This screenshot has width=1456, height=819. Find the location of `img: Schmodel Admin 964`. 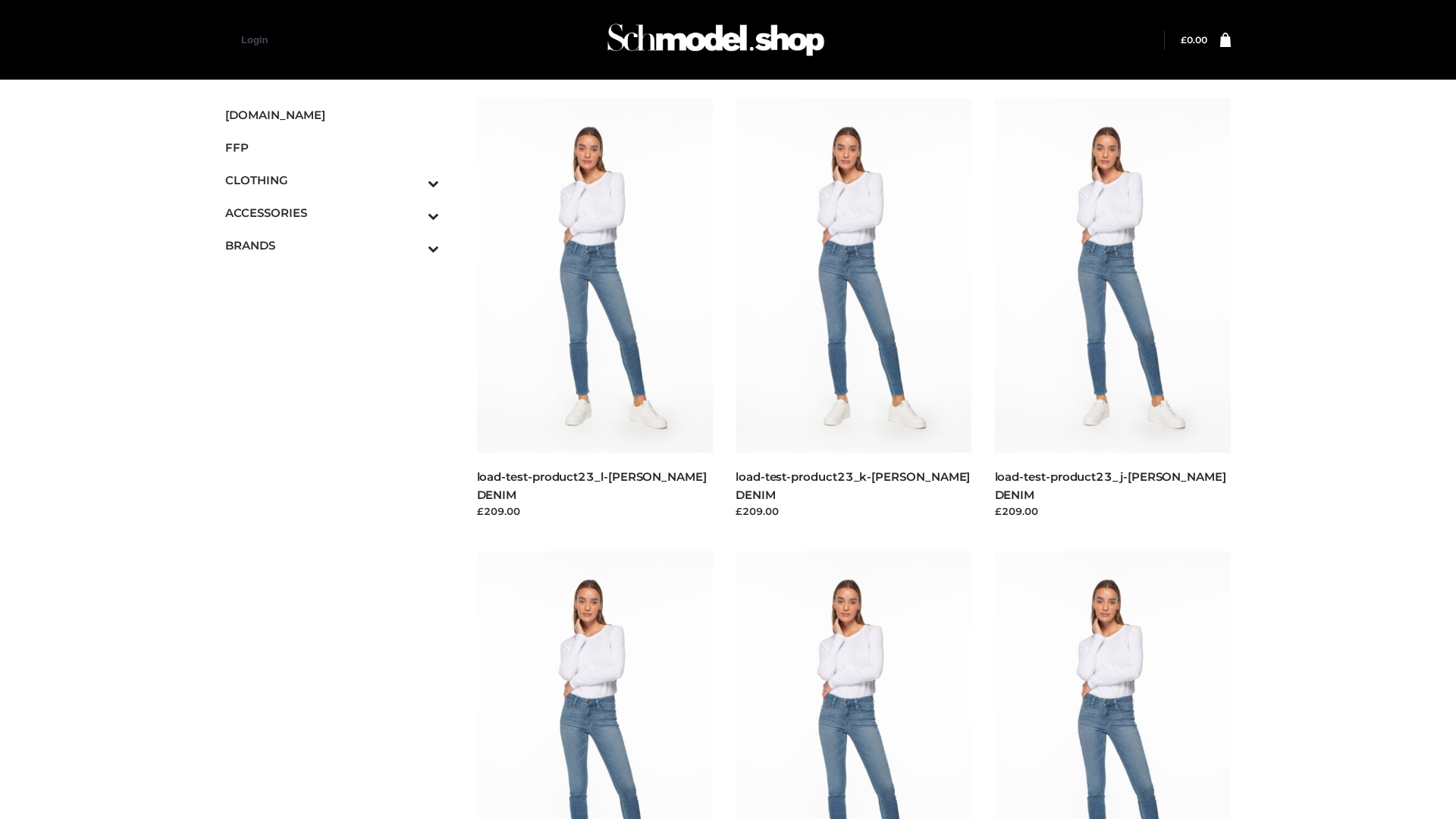

img: Schmodel Admin 964 is located at coordinates (716, 39).